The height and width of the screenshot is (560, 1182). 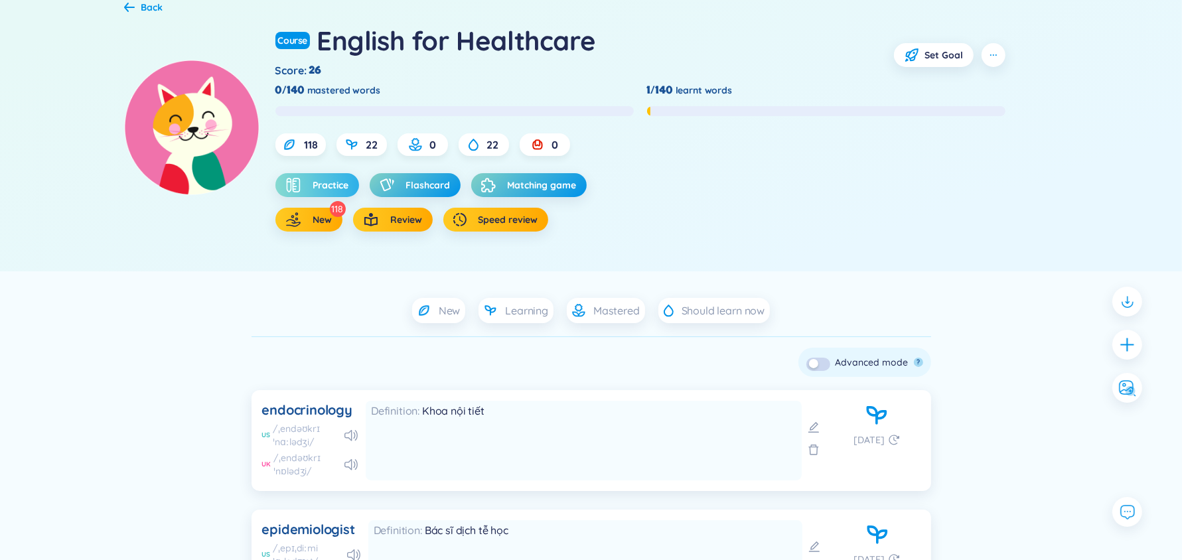 What do you see at coordinates (27, 27) in the screenshot?
I see `img: logo_orange.svg` at bounding box center [27, 27].